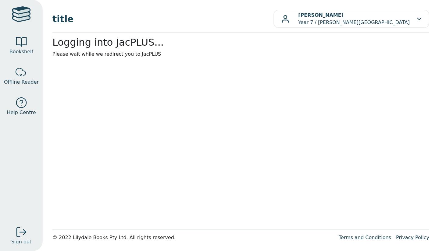 The image size is (439, 251). What do you see at coordinates (21, 113) in the screenshot?
I see `span: Help Centre` at bounding box center [21, 113].